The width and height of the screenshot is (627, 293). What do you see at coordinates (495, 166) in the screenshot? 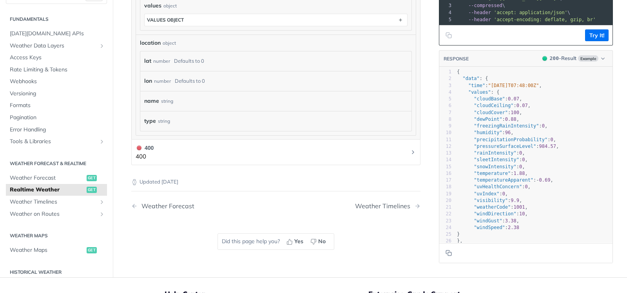
I see `span: "snowIntensity"` at bounding box center [495, 166].